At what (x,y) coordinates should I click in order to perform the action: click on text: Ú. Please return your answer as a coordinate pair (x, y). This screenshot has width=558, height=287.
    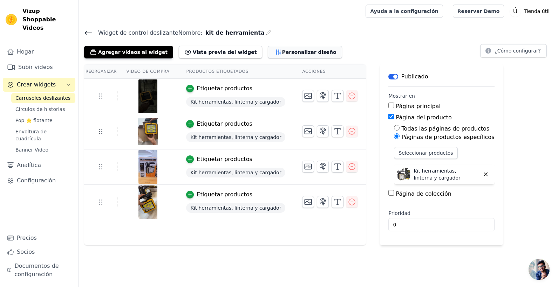
    Looking at the image, I should click on (515, 11).